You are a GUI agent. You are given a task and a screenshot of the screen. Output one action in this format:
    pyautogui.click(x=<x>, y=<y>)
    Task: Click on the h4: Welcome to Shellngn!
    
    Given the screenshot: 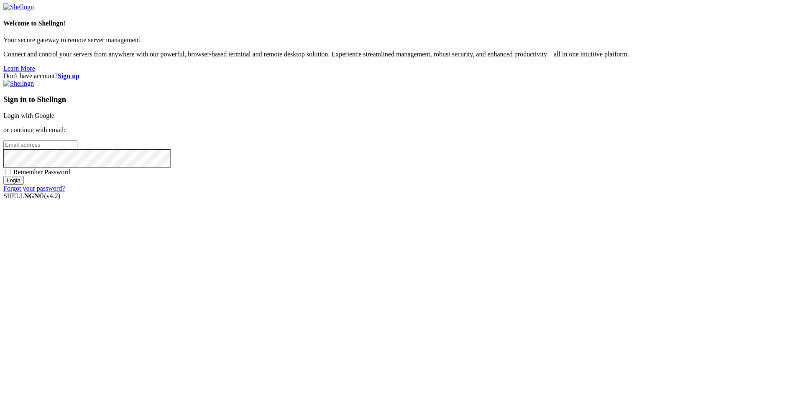 What is the action you would take?
    pyautogui.click(x=402, y=23)
    